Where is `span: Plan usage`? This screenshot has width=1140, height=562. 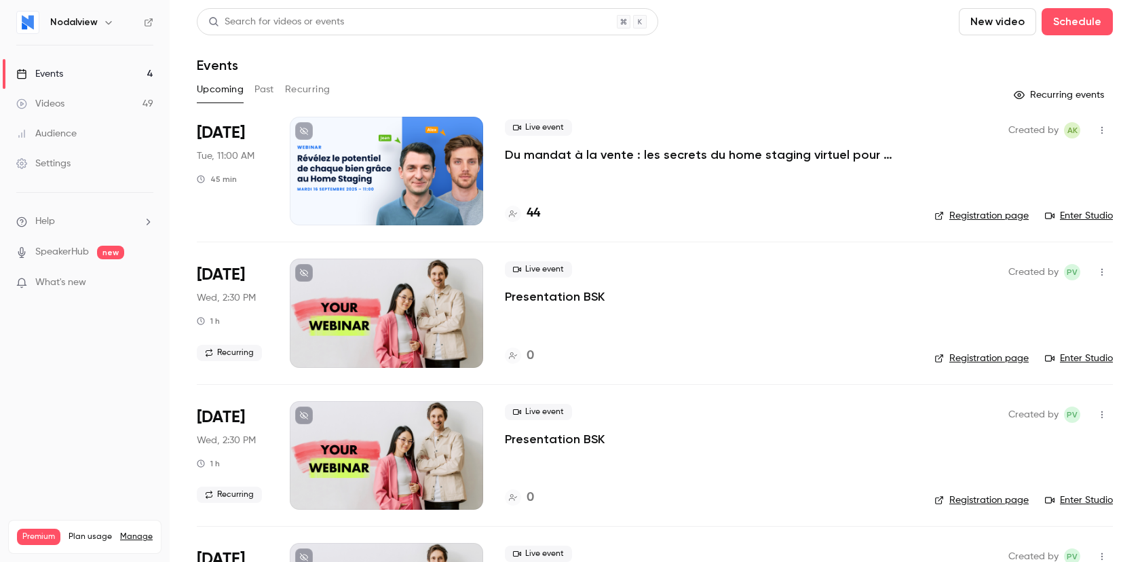
span: Plan usage is located at coordinates (90, 537).